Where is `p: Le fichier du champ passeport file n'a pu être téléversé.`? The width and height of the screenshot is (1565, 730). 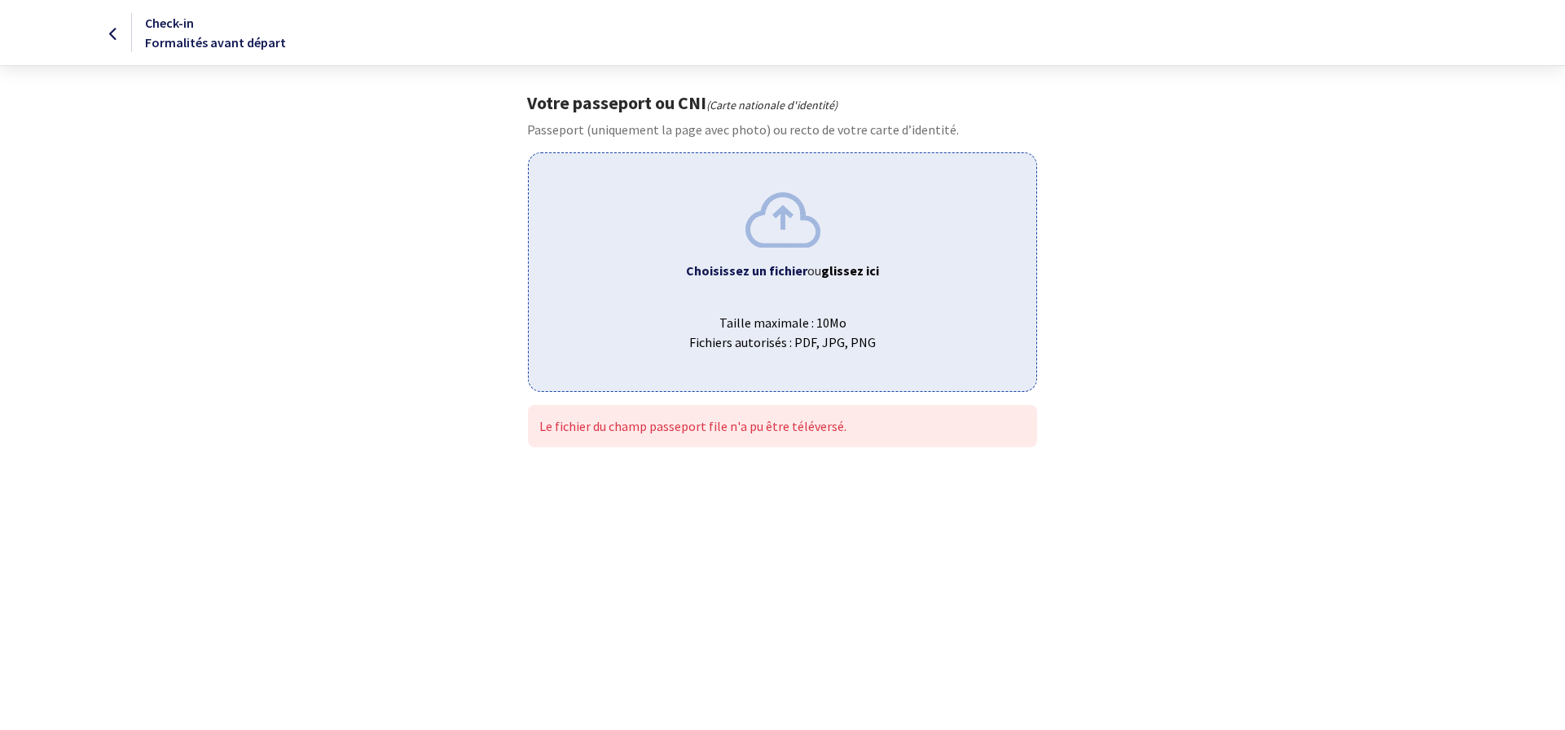 p: Le fichier du champ passeport file n'a pu être téléversé. is located at coordinates (782, 426).